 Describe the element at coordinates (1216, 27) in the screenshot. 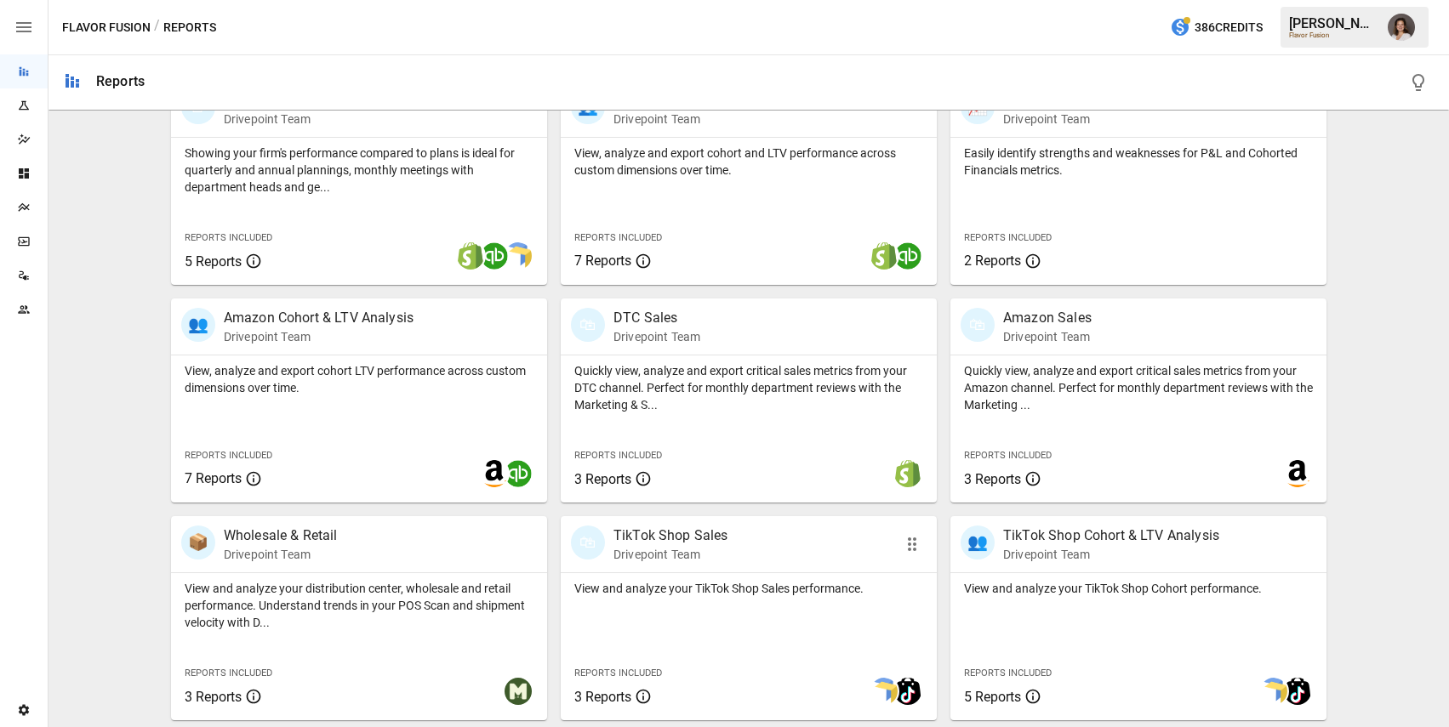

I see `button: 386Credits` at that location.